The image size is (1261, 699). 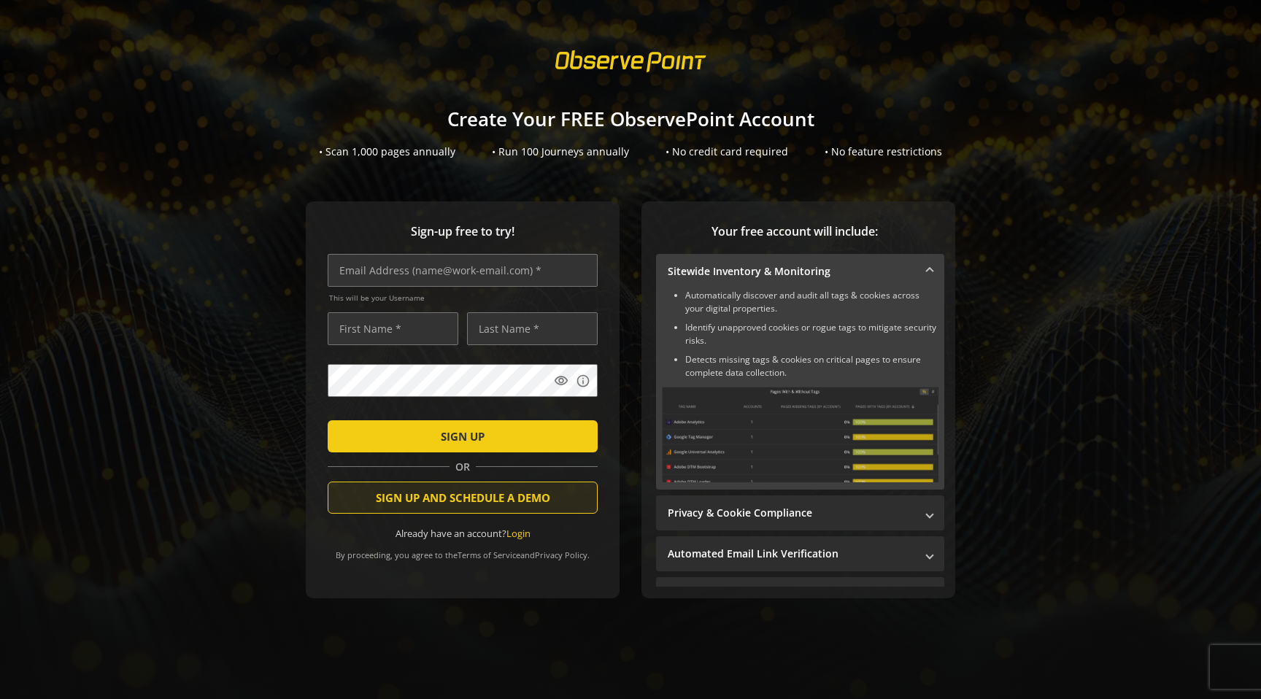 I want to click on mat-icon: info, so click(x=583, y=381).